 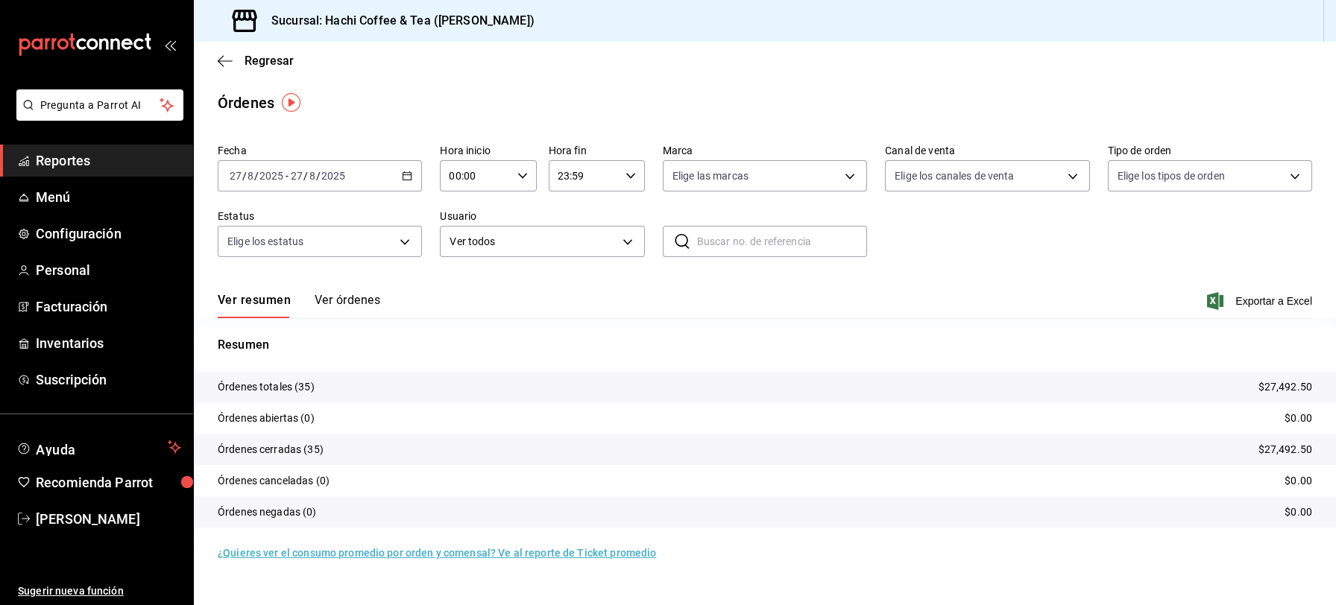 I want to click on button: Tooltip marker, so click(x=291, y=102).